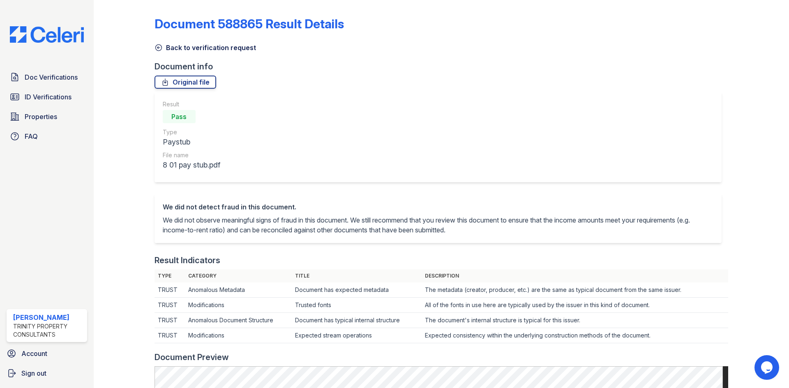  I want to click on a: FAQ, so click(47, 136).